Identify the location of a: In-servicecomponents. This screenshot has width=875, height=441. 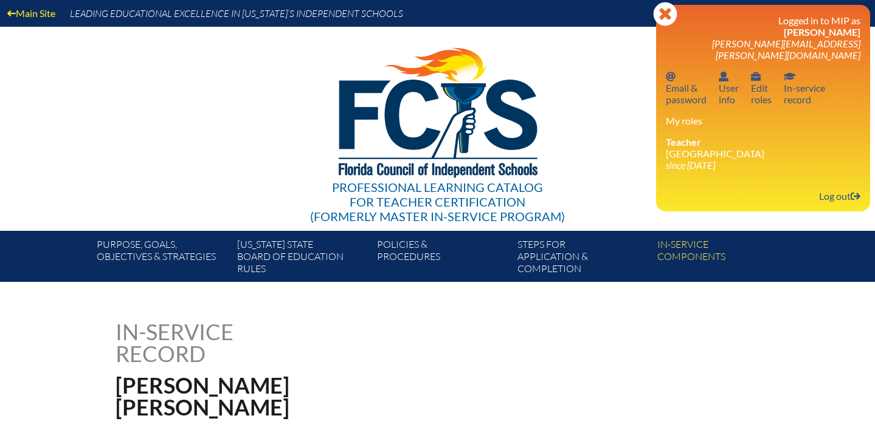
(722, 259).